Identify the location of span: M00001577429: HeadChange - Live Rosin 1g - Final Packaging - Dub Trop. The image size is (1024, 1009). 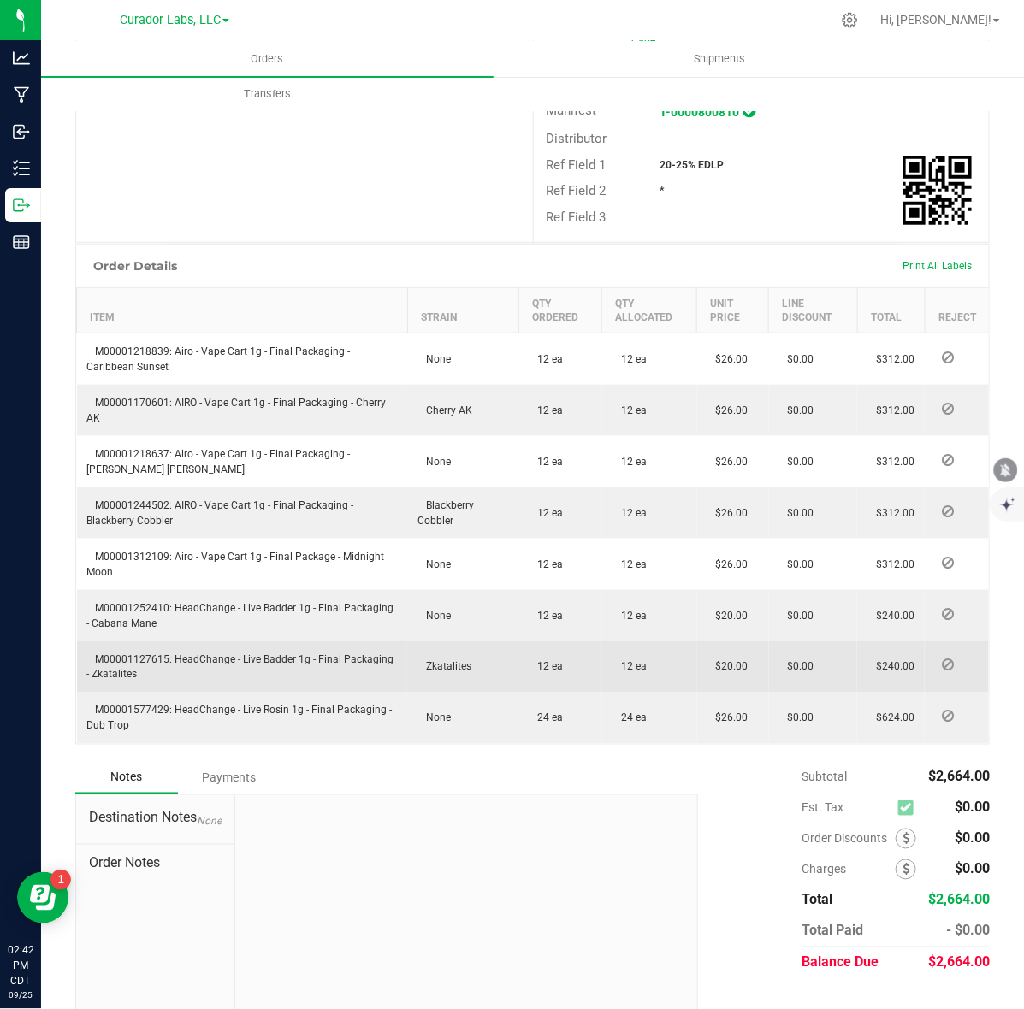
(240, 719).